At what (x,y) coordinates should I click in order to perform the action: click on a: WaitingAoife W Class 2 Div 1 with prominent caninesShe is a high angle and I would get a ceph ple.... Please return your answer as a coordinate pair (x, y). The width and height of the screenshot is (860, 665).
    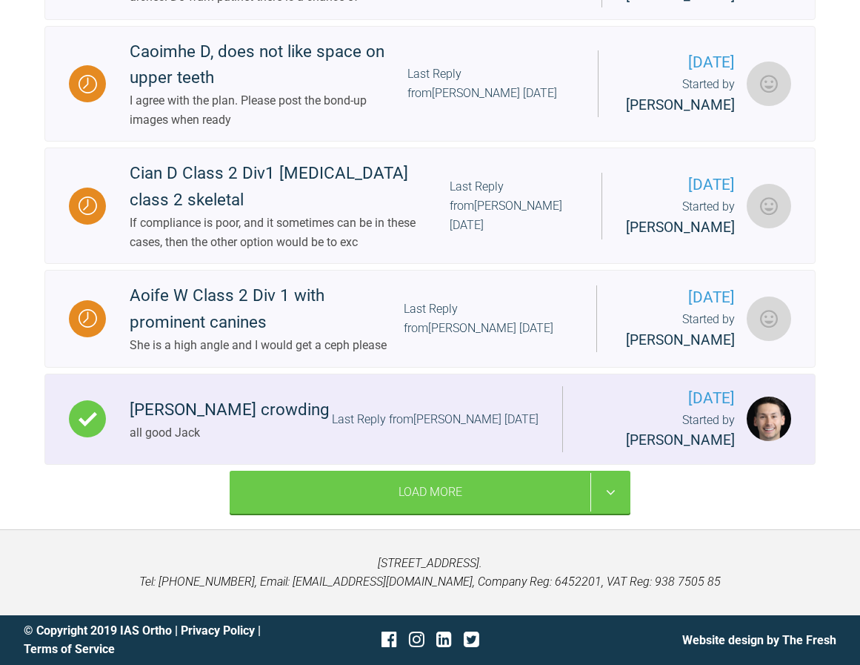
    Looking at the image, I should click on (430, 318).